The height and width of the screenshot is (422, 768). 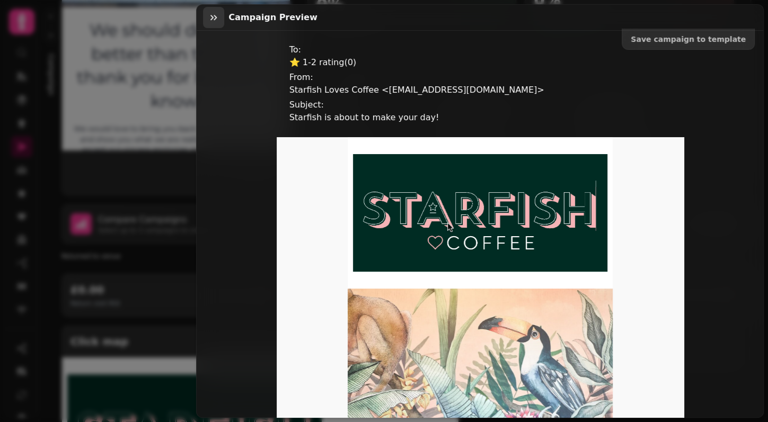 I want to click on p: To:, so click(x=480, y=50).